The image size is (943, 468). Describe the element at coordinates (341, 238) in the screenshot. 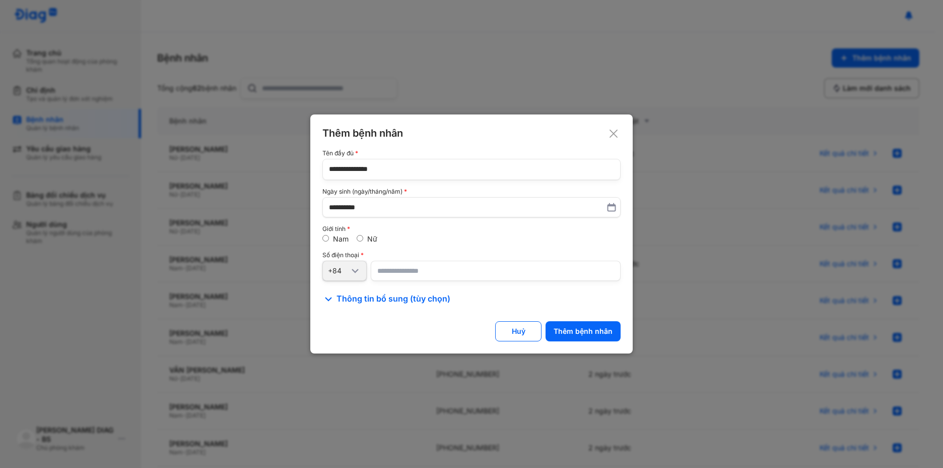

I see `label: Nam` at that location.